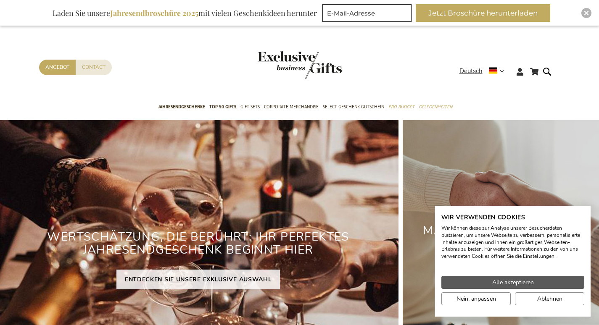 This screenshot has height=325, width=599. Describe the element at coordinates (484, 71) in the screenshot. I see `div: Deutsch` at that location.